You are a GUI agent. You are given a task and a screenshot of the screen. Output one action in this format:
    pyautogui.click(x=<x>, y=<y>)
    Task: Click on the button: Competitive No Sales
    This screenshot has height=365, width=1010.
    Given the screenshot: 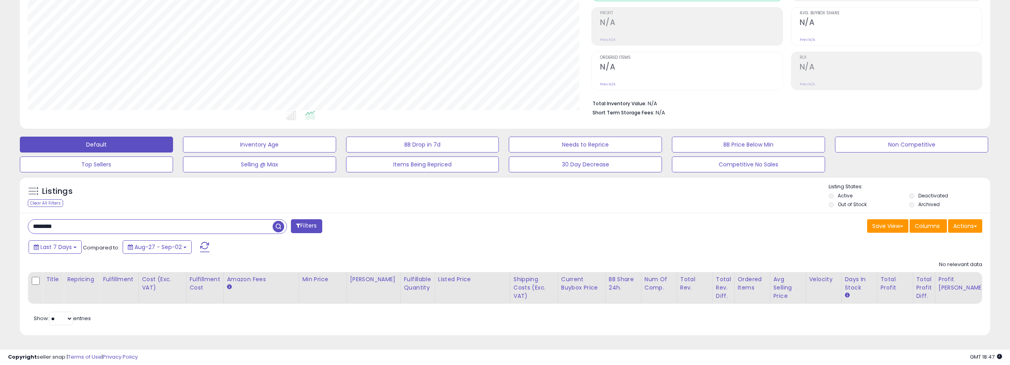 What is the action you would take?
    pyautogui.click(x=748, y=164)
    